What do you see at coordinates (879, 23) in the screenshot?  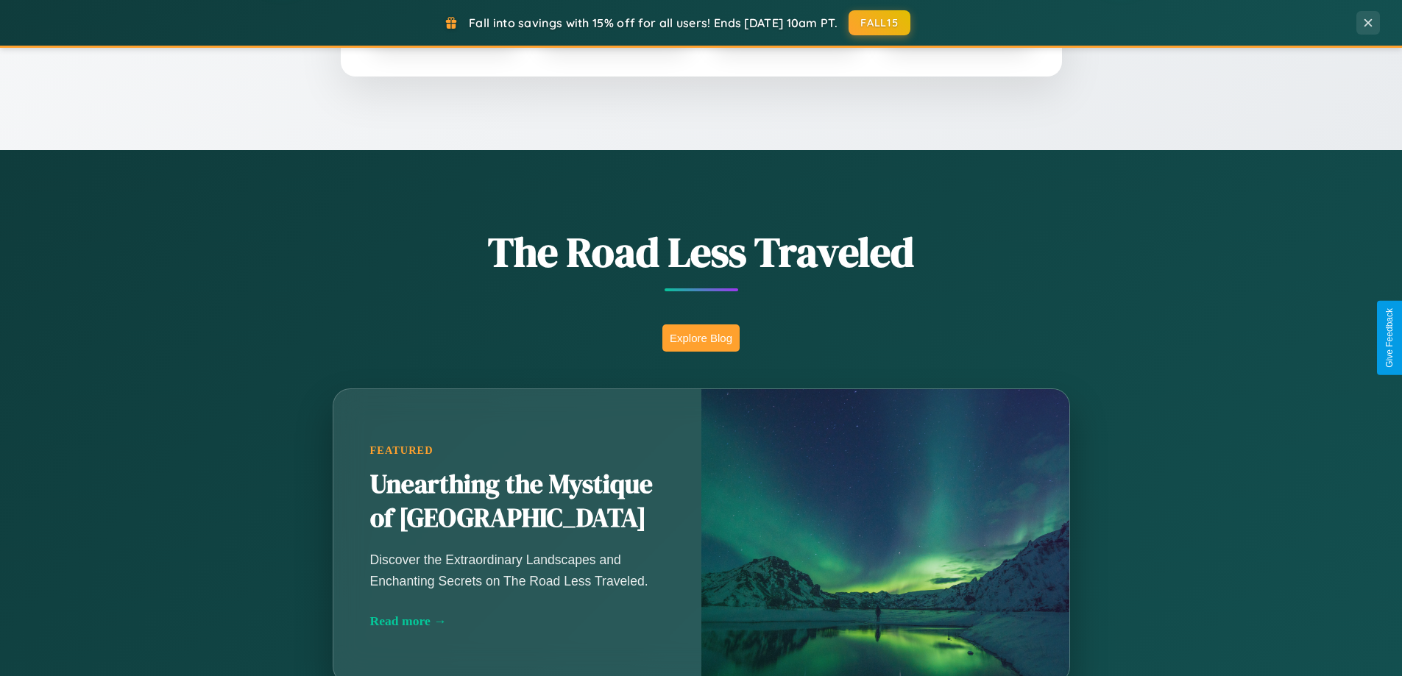 I see `button: FALL15` at bounding box center [879, 23].